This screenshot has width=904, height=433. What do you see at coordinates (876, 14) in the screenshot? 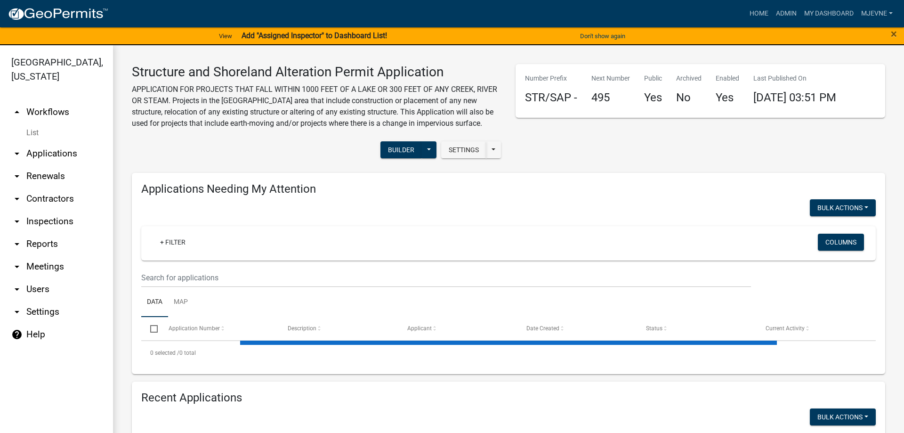
I see `a: MJevne` at bounding box center [876, 14].